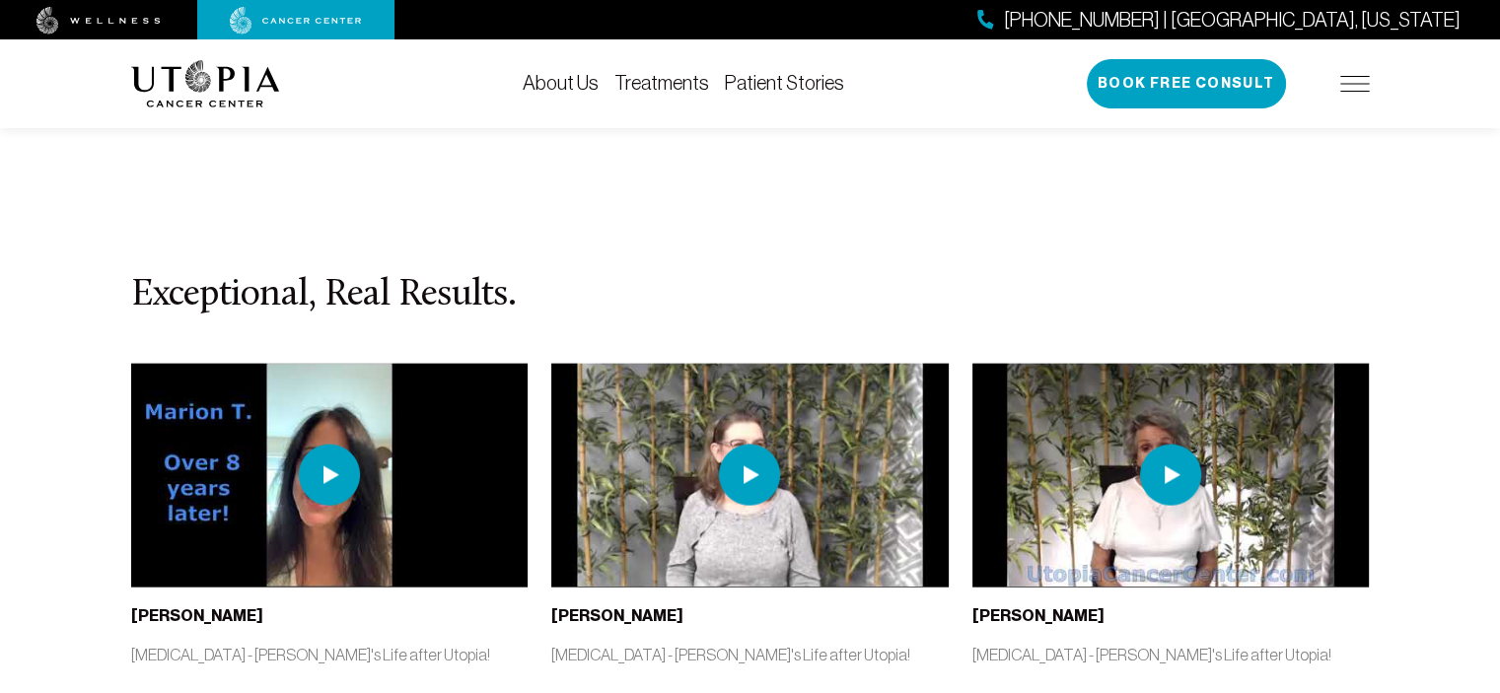 Image resolution: width=1500 pixels, height=693 pixels. What do you see at coordinates (750, 296) in the screenshot?
I see `h3: Exceptional, Real Results.` at bounding box center [750, 296].